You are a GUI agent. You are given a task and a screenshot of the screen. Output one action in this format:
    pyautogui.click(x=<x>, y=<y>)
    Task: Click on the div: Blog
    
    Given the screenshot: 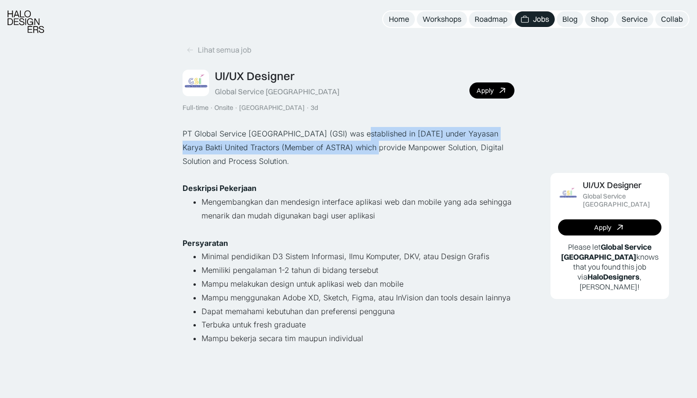 What is the action you would take?
    pyautogui.click(x=570, y=19)
    